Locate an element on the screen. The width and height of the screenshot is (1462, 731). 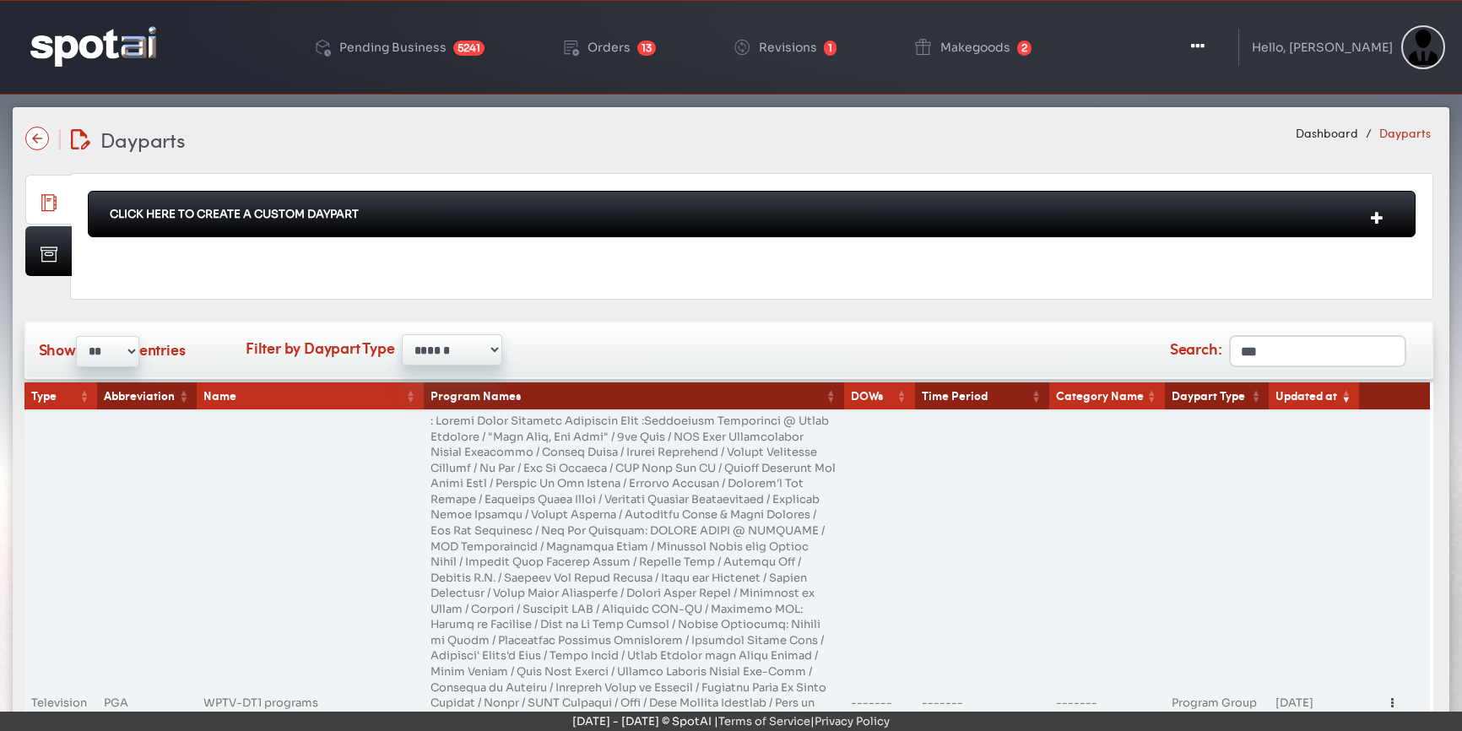
th: Abbreviation: activate to sort column ascending is located at coordinates (147, 396).